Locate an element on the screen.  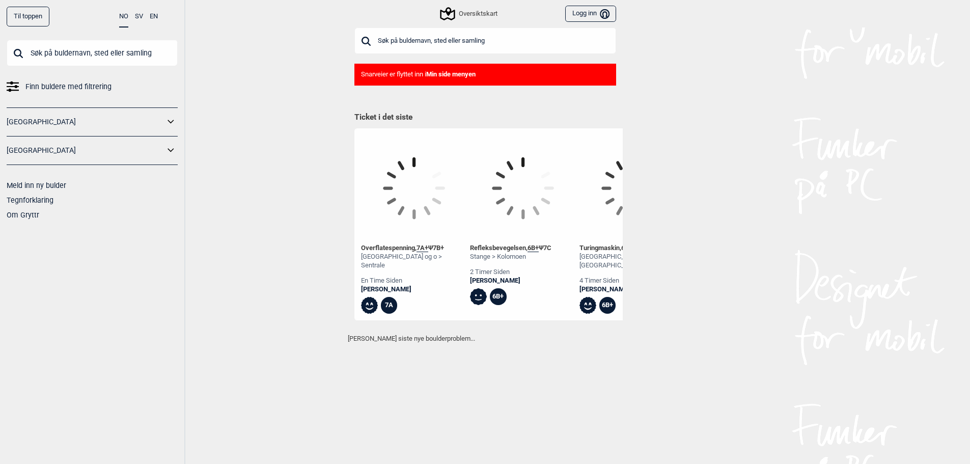
div: Turingmaskin , is located at coordinates (632, 248).